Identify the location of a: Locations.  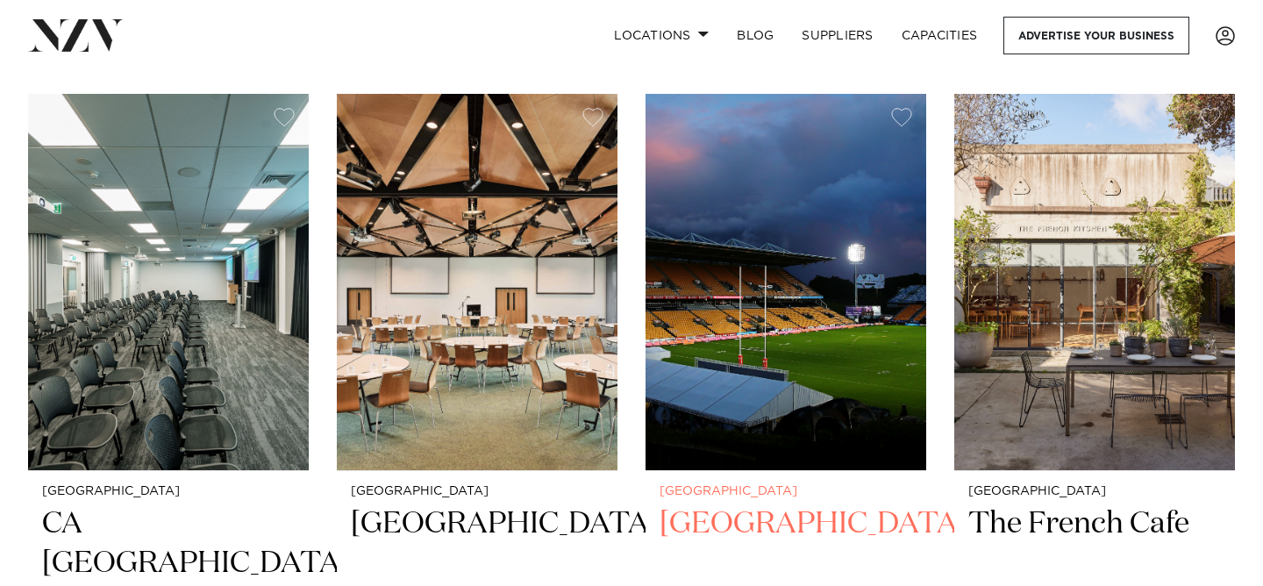
(661, 35).